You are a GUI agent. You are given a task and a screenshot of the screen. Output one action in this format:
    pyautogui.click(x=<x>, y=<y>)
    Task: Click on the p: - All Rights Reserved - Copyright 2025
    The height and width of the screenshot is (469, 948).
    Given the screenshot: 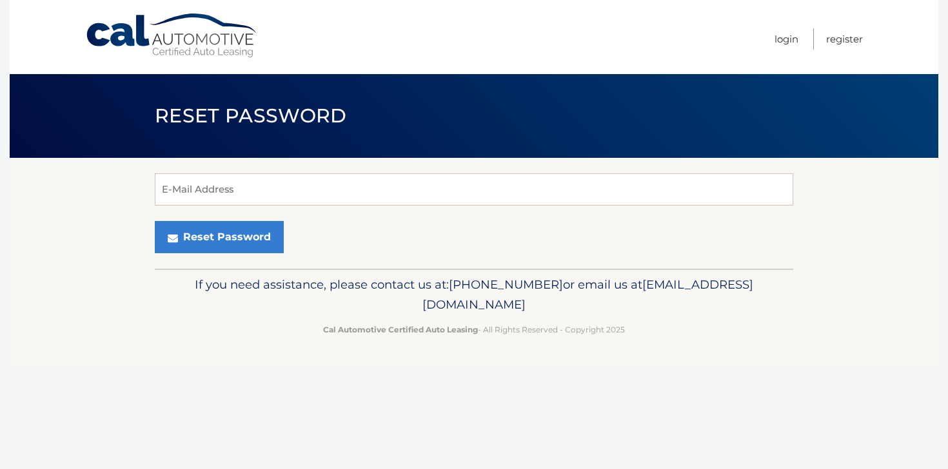 What is the action you would take?
    pyautogui.click(x=474, y=329)
    